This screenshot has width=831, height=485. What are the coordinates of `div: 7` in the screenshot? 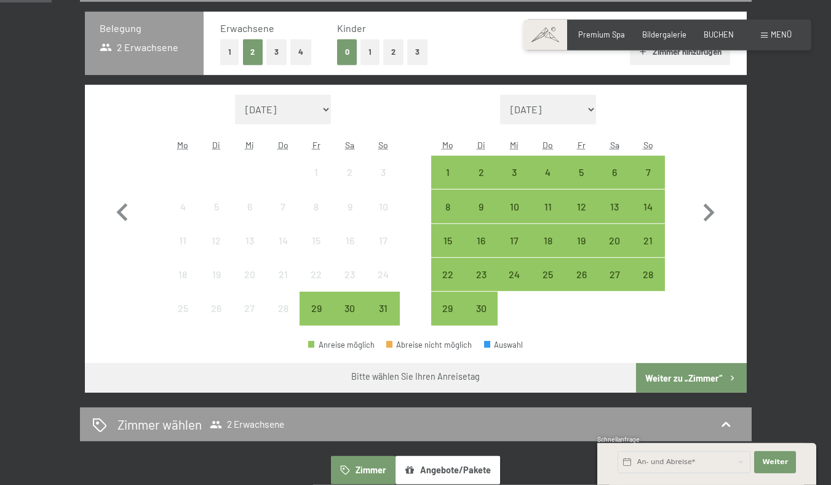 It's located at (648, 183).